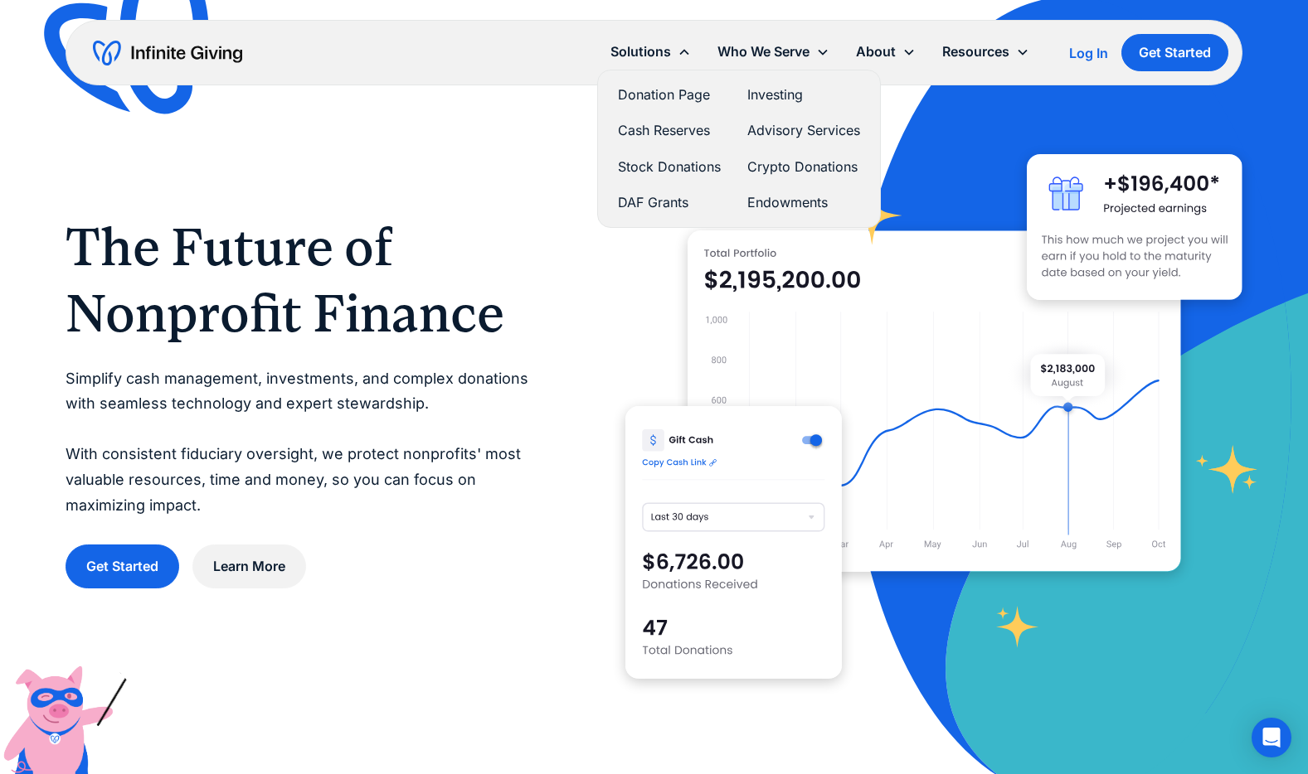  What do you see at coordinates (739, 148) in the screenshot?
I see `nav: Solutions` at bounding box center [739, 148].